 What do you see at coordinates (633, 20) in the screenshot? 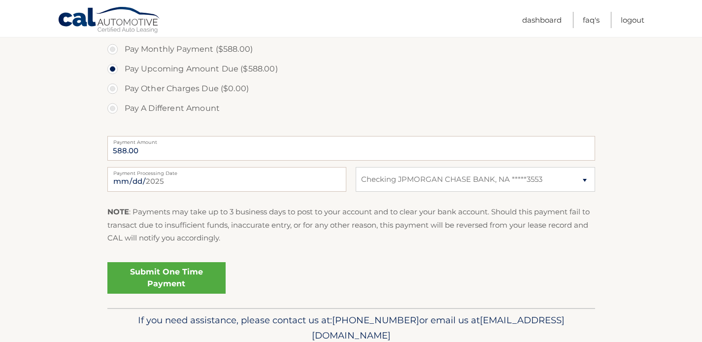
I see `a: Logout` at bounding box center [633, 20].